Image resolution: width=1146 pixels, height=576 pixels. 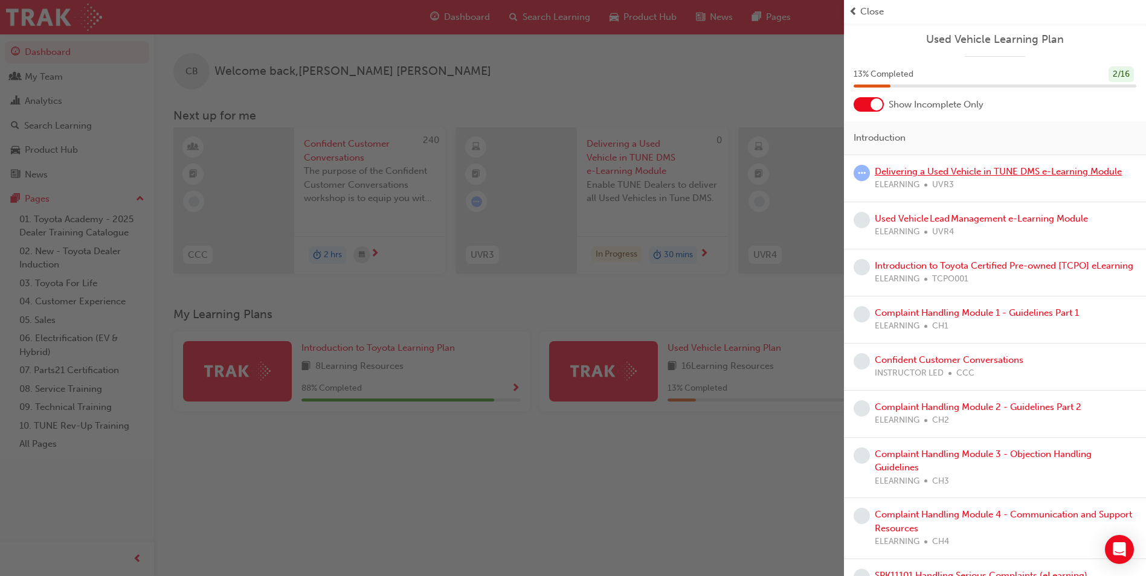 What do you see at coordinates (1119, 550) in the screenshot?
I see `div: Open Intercom Messenger` at bounding box center [1119, 550].